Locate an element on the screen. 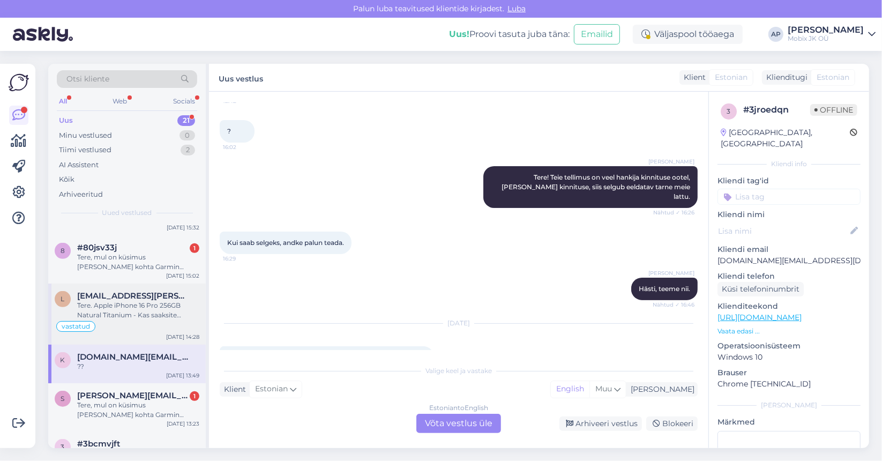  span: Nähtud ✓ 16:46 is located at coordinates (674, 304).